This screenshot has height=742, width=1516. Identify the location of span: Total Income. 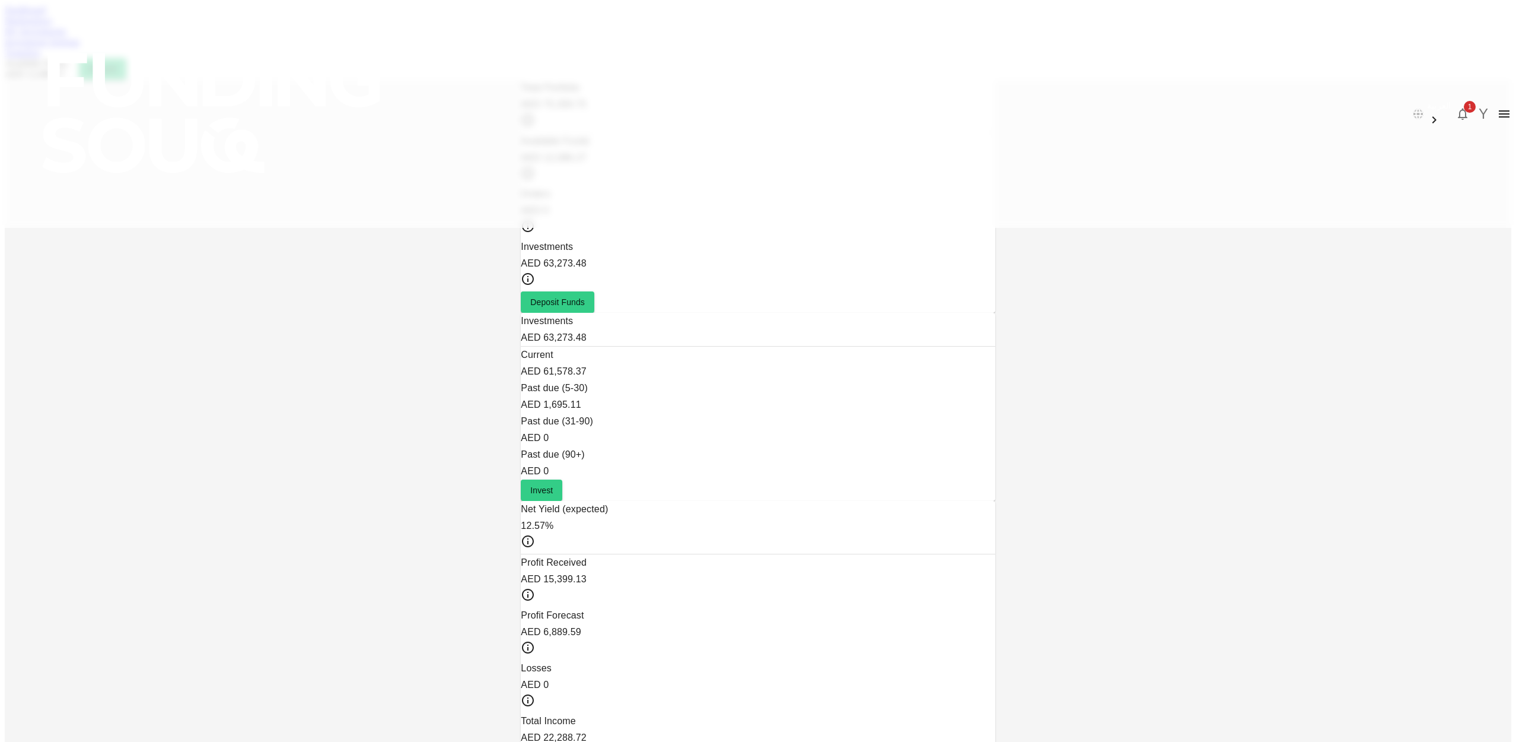
(548, 720).